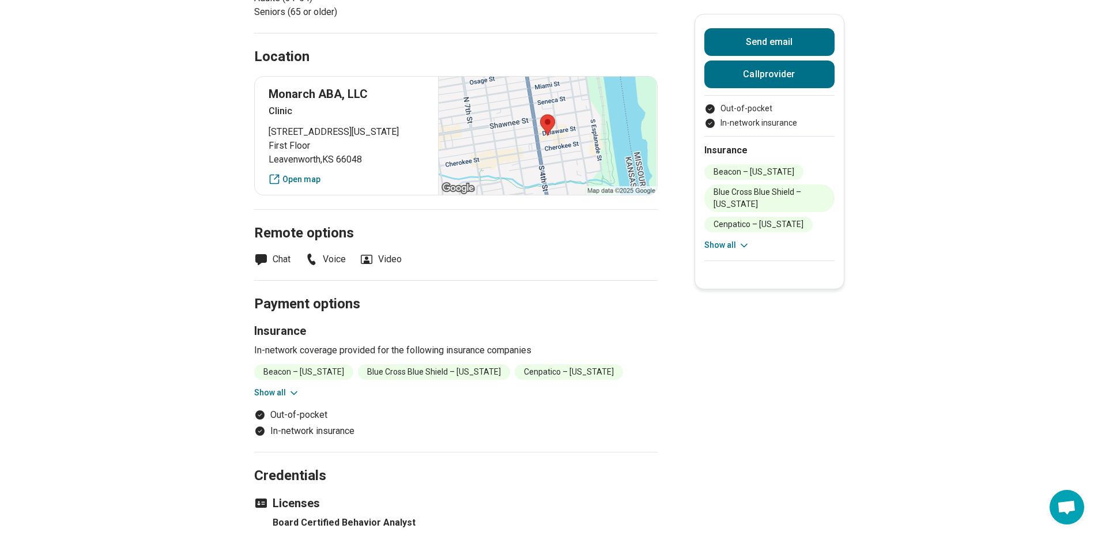 This screenshot has height=536, width=1098. Describe the element at coordinates (465, 523) in the screenshot. I see `h4: Board Certified Behavior Analyst` at that location.